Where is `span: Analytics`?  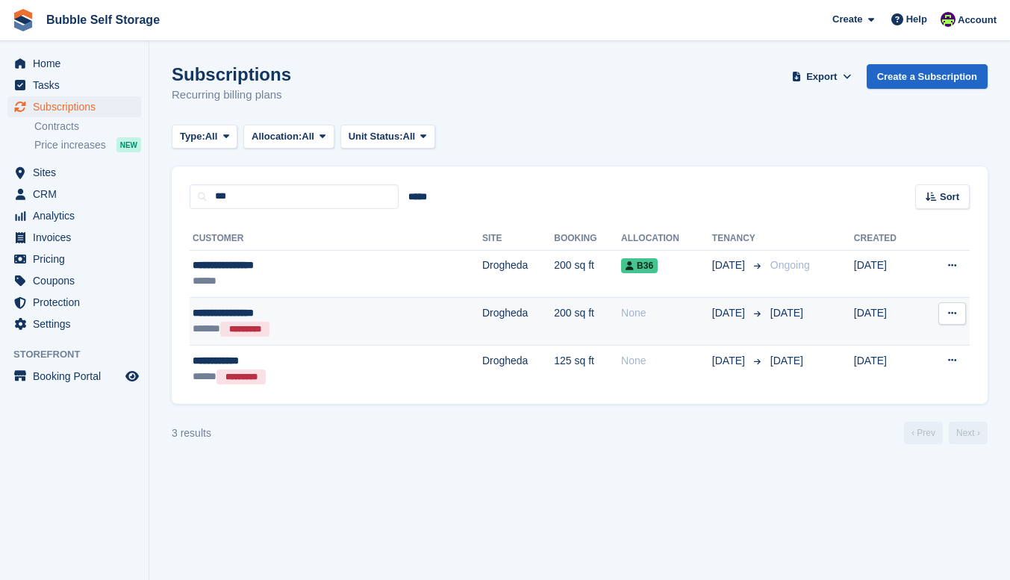
span: Analytics is located at coordinates (78, 216).